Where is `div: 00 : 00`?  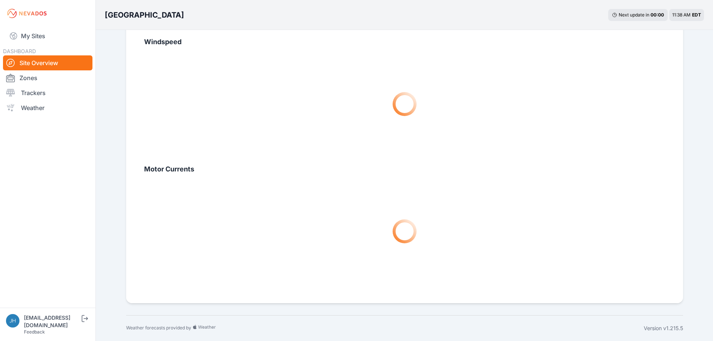 div: 00 : 00 is located at coordinates (657, 15).